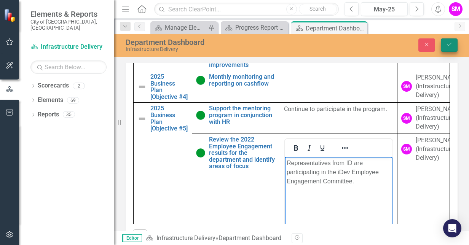 Image resolution: width=469 pixels, height=245 pixels. I want to click on div: May-25, so click(384, 10).